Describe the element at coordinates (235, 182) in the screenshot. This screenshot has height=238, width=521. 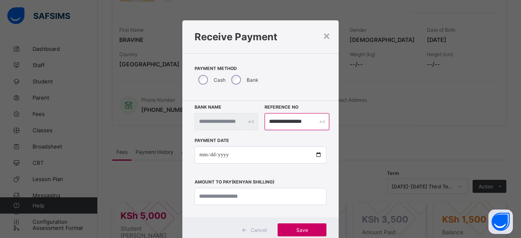
I see `label: Amount to pay (Kenyan Shilling)` at that location.